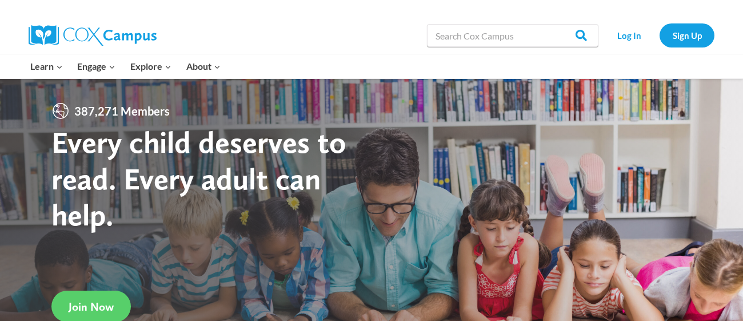  Describe the element at coordinates (91, 306) in the screenshot. I see `span: Join Now` at that location.